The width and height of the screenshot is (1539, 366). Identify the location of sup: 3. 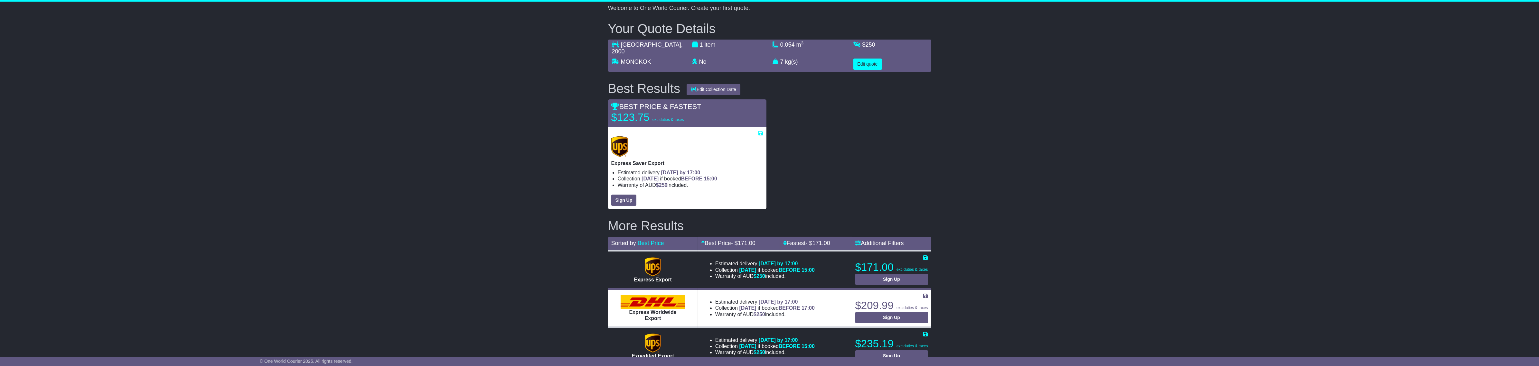
(802, 43).